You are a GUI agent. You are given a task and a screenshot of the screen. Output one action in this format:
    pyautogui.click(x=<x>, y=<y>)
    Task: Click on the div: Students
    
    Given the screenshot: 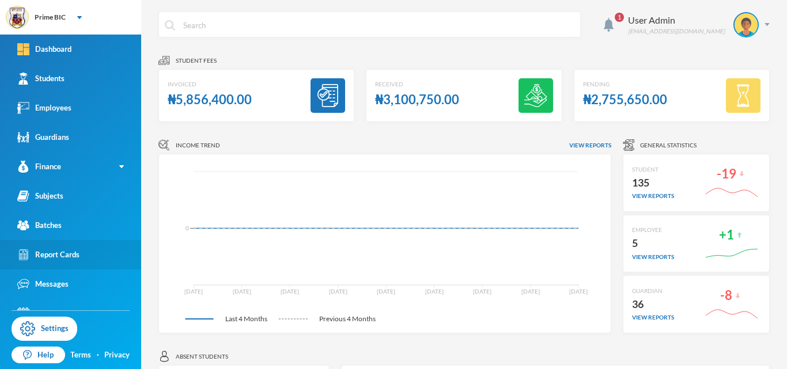 What is the action you would take?
    pyautogui.click(x=41, y=78)
    